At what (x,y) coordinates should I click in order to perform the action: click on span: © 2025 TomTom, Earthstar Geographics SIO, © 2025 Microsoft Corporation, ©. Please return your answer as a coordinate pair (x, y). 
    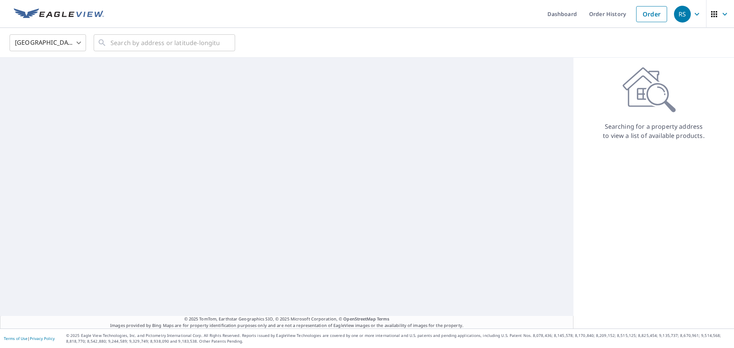
    Looking at the image, I should click on (287, 319).